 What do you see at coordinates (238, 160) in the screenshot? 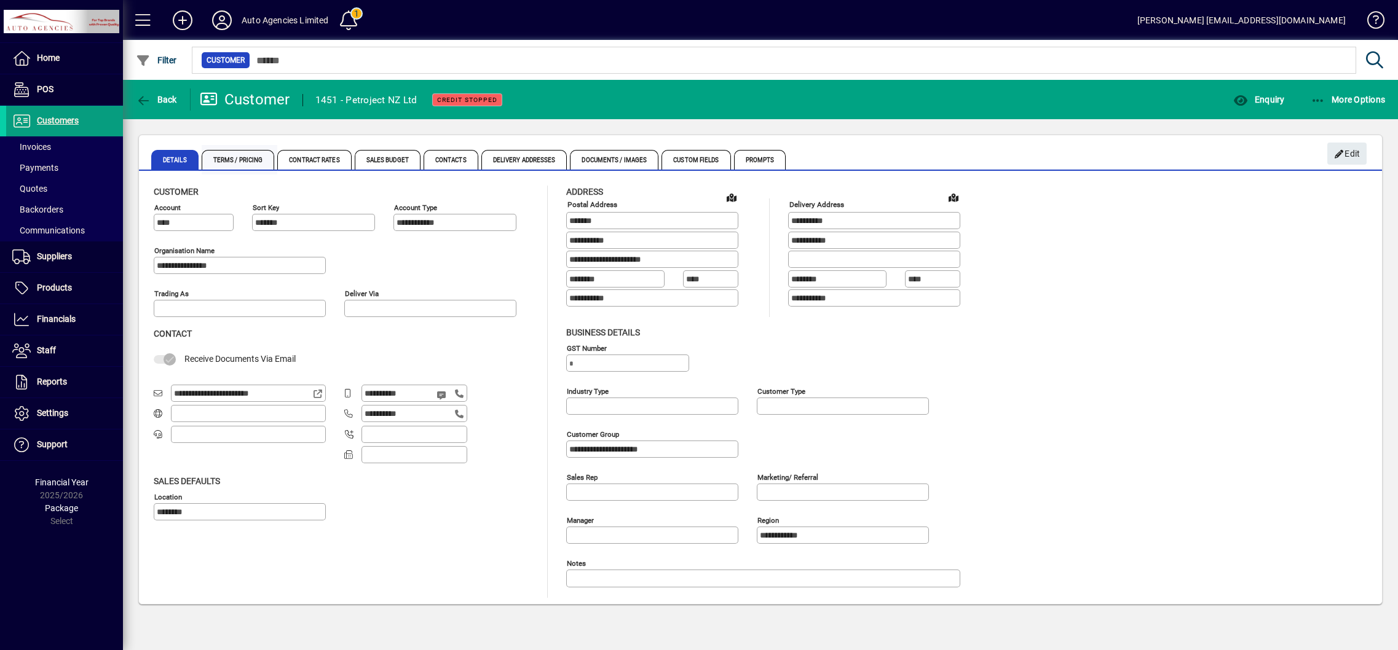
I see `span: Terms / Pricing` at bounding box center [238, 160].